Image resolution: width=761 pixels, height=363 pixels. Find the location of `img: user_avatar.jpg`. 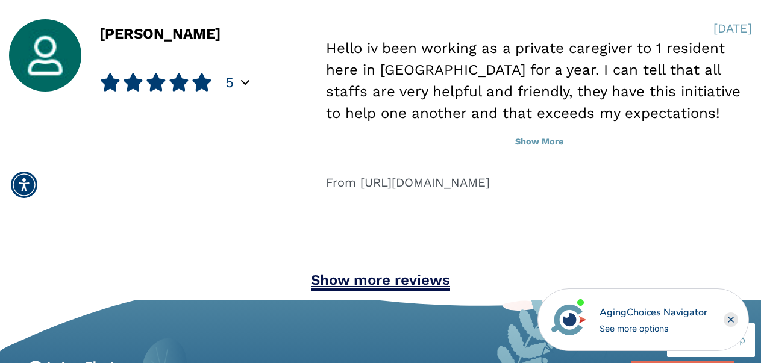

img: user_avatar.jpg is located at coordinates (45, 55).